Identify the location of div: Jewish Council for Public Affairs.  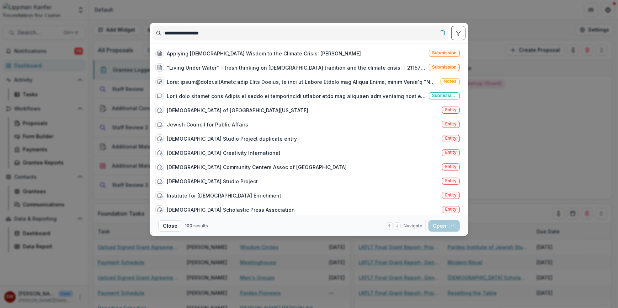
(207, 124).